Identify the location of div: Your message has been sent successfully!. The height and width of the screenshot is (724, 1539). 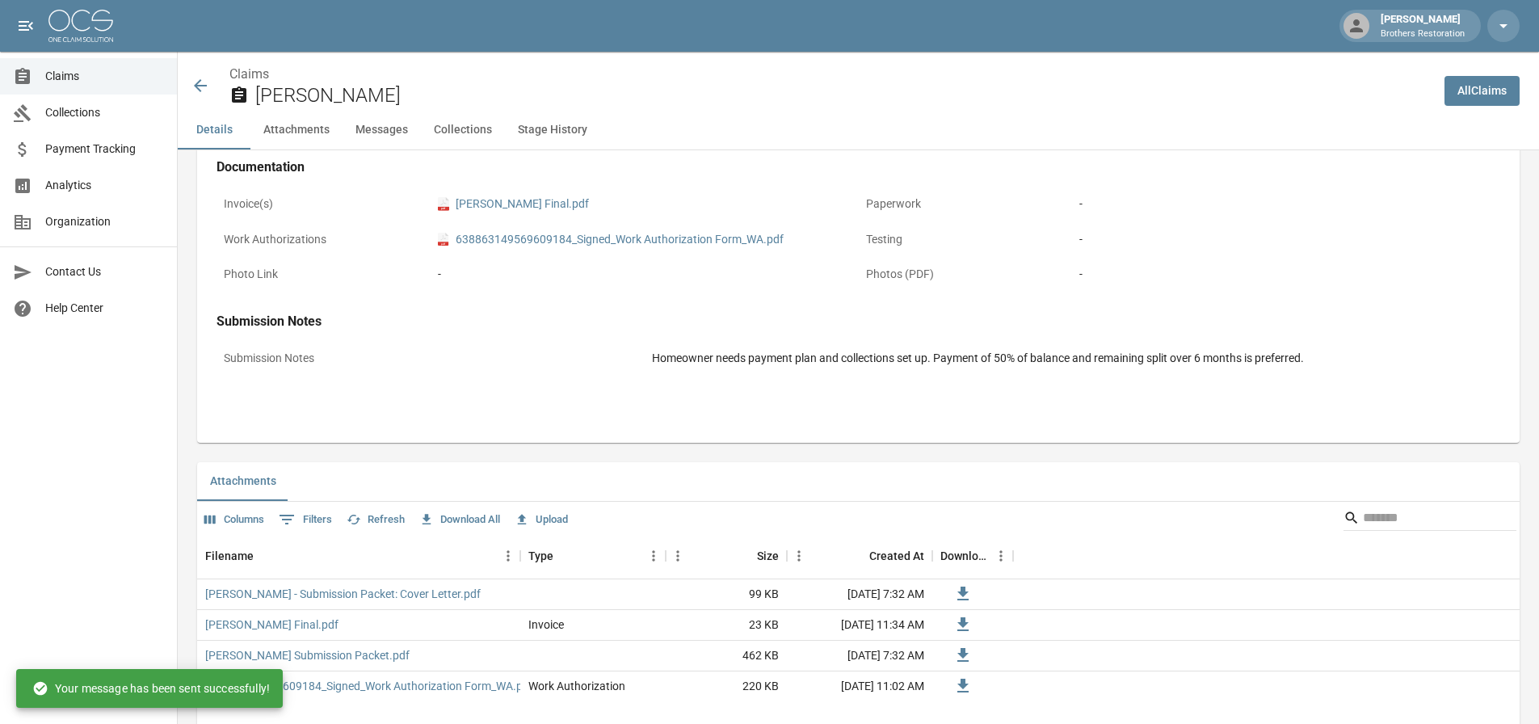
(151, 688).